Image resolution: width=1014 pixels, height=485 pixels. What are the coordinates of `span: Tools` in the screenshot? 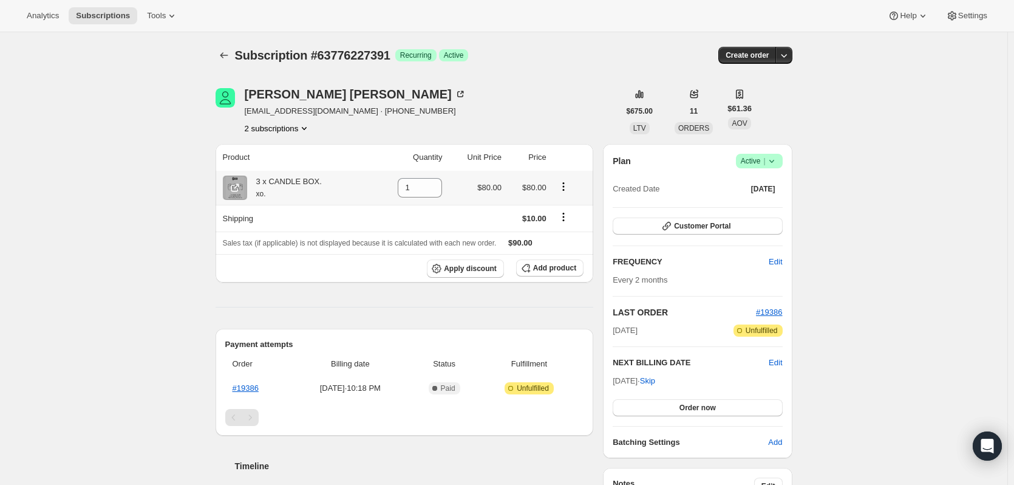 It's located at (156, 16).